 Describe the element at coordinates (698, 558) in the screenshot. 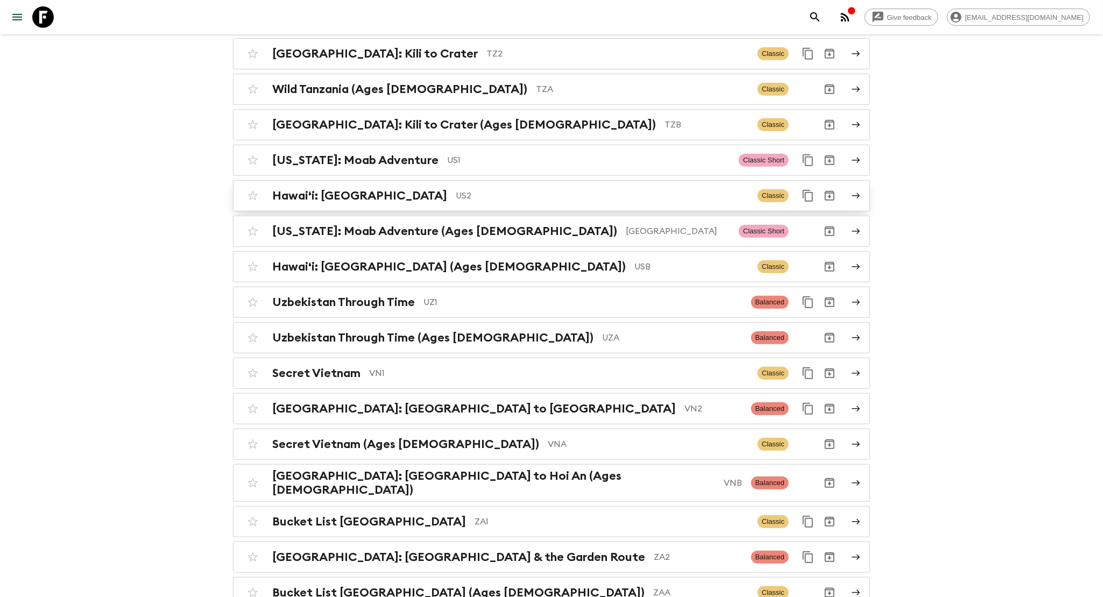

I see `p: ZA2` at that location.